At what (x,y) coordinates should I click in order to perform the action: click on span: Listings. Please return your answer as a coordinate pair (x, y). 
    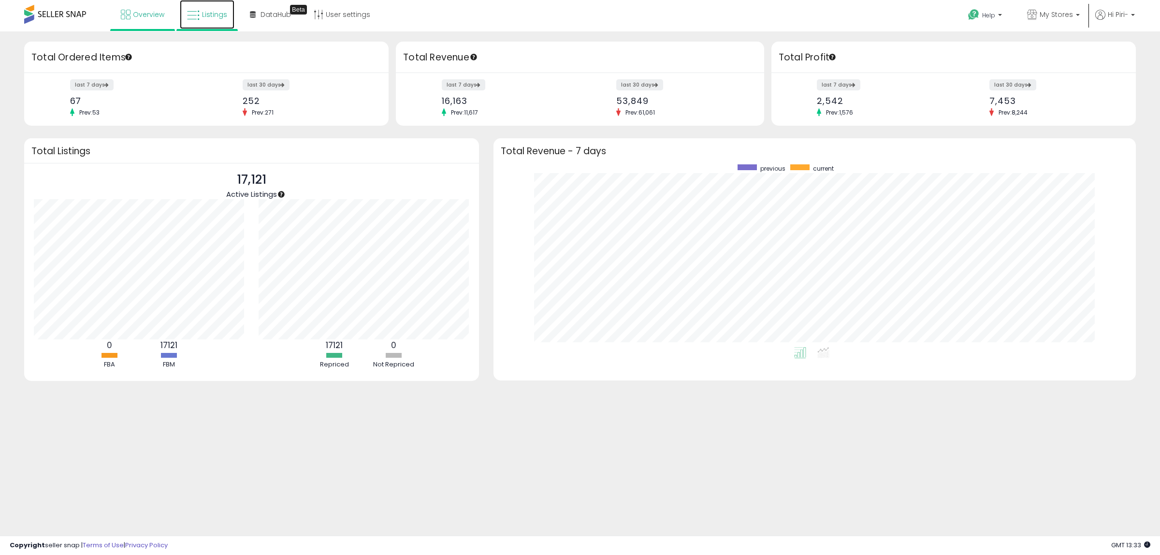
    Looking at the image, I should click on (215, 15).